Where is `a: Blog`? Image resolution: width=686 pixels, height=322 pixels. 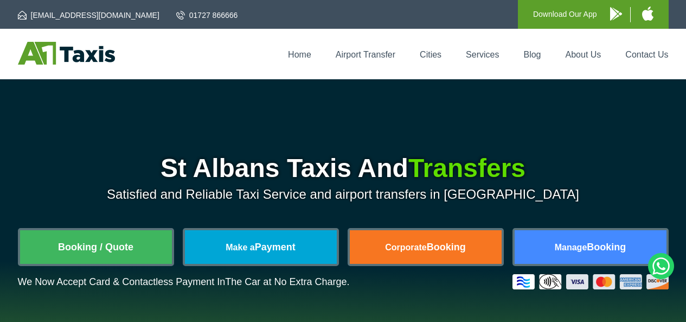 a: Blog is located at coordinates (532, 54).